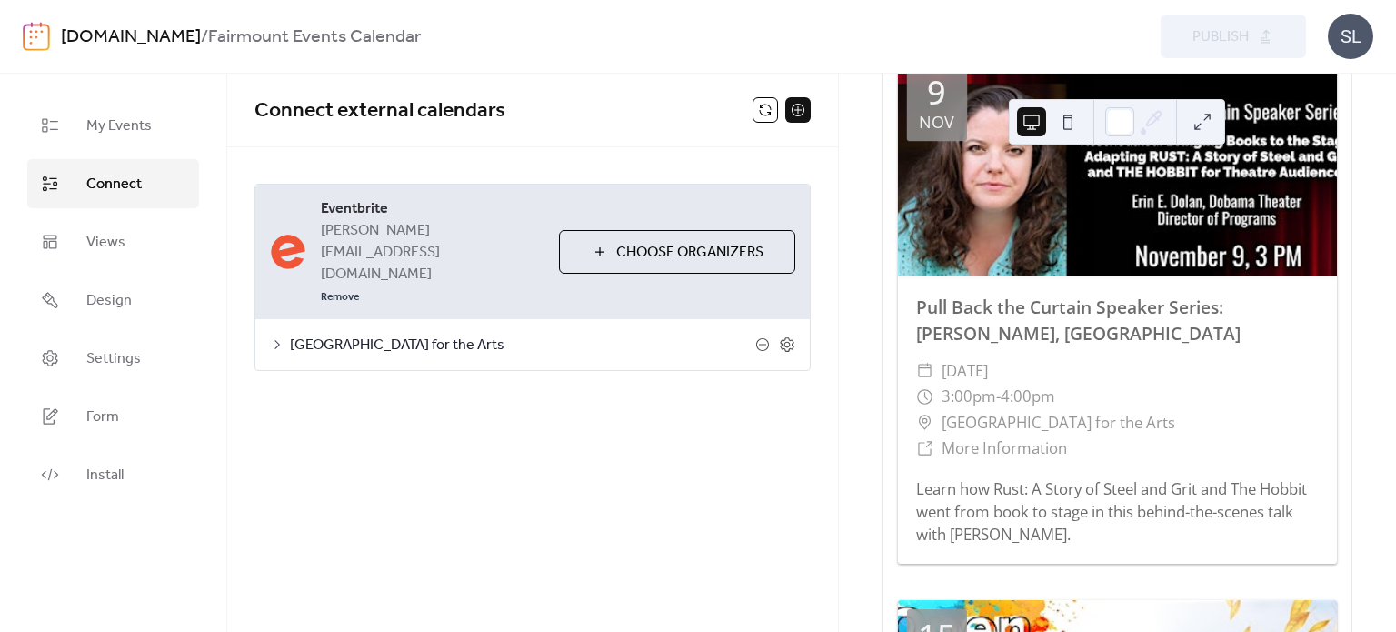  I want to click on span: Install, so click(105, 475).